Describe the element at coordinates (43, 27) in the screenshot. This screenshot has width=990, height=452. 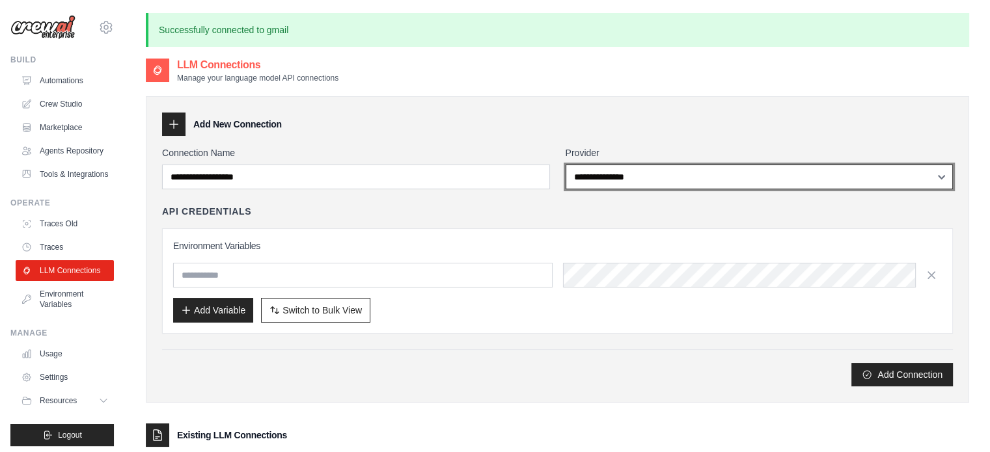
I see `img: Logo` at that location.